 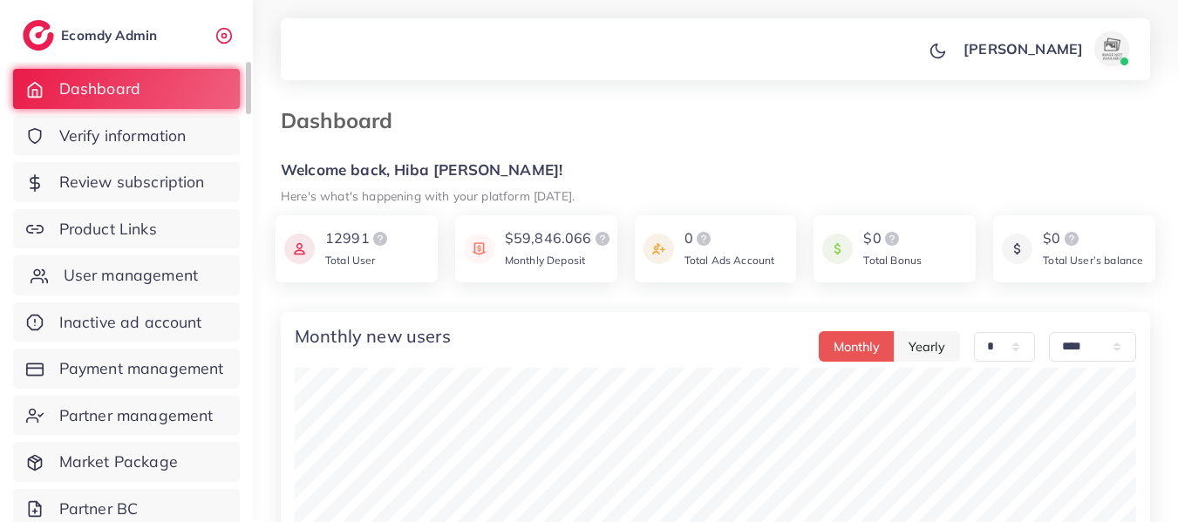 What do you see at coordinates (730, 260) in the screenshot?
I see `span: Total Ads Account` at bounding box center [730, 260].